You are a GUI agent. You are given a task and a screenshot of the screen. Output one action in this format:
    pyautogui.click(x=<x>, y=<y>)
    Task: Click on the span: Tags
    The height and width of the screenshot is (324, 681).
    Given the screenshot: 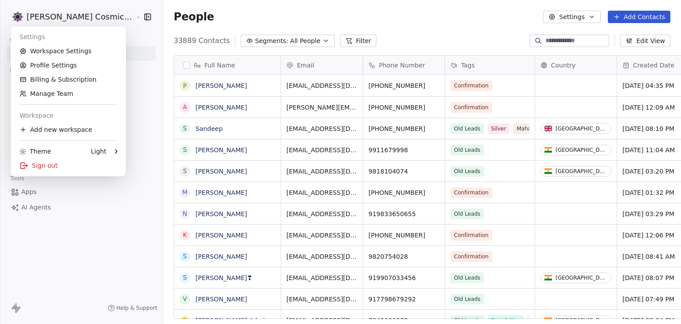 What is the action you would take?
    pyautogui.click(x=468, y=65)
    